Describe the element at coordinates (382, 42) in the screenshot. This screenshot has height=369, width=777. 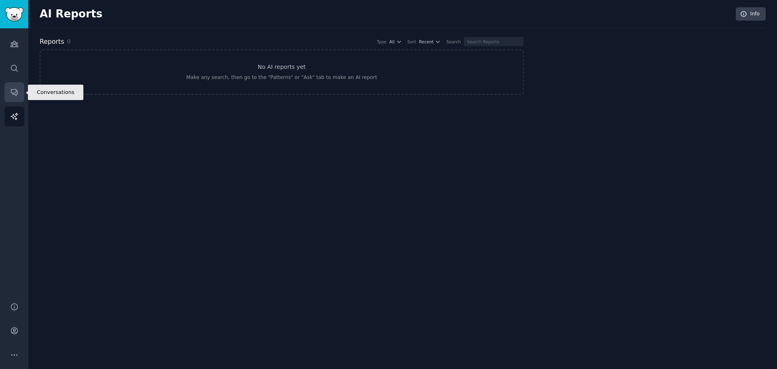
I see `div: Type` at that location.